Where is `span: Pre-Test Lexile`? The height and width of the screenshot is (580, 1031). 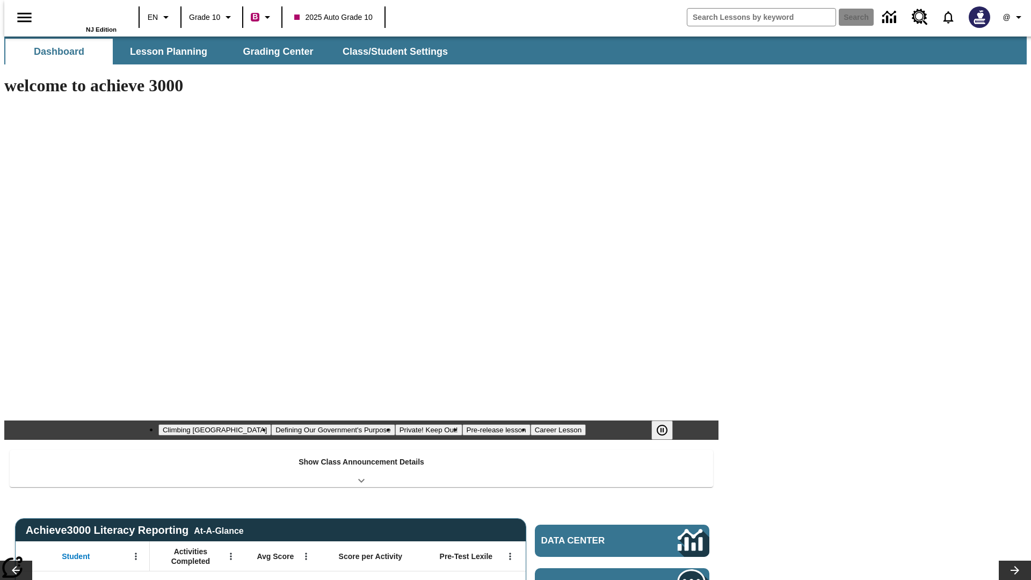
span: Pre-Test Lexile is located at coordinates (466, 556).